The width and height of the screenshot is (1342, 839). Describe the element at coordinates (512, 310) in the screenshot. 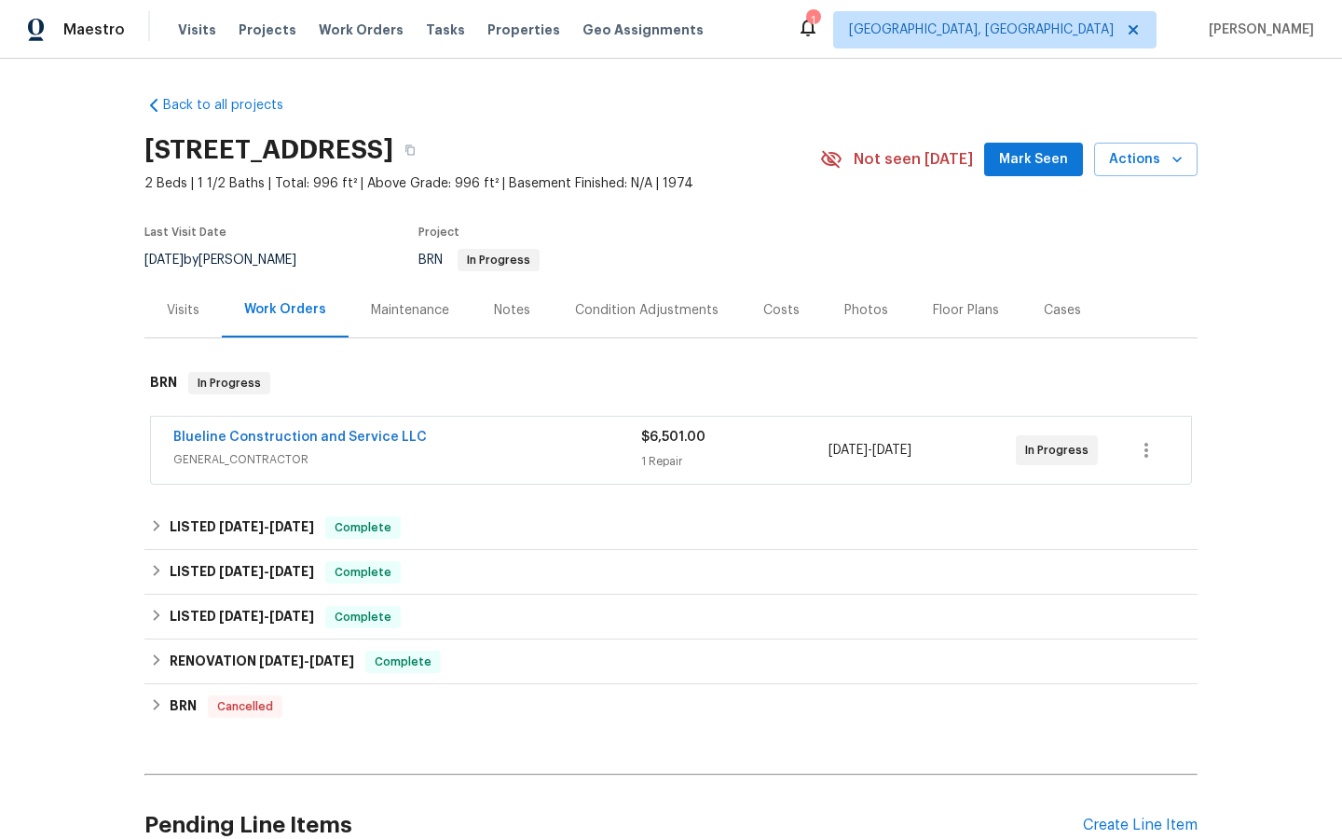

I see `div: Notes` at that location.